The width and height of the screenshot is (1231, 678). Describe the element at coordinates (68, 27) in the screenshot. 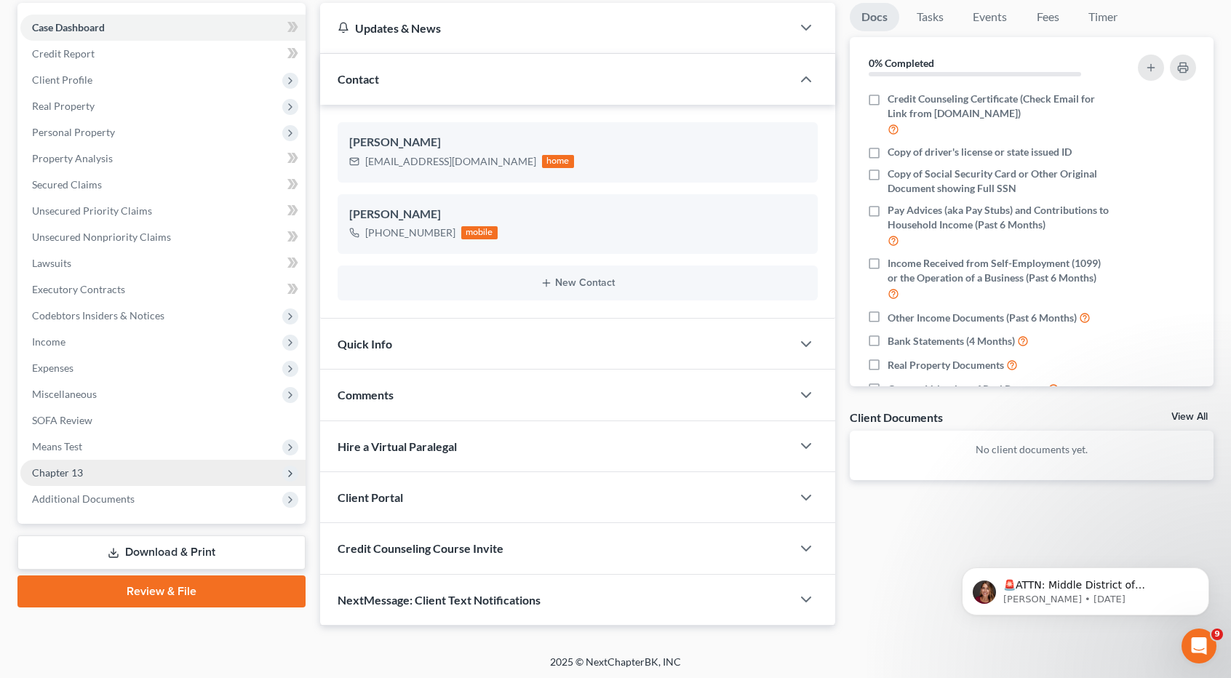

I see `span: Case Dashboard` at that location.